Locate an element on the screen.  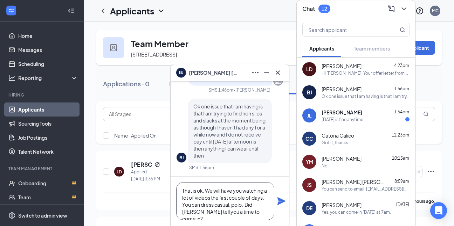
div: No . is located at coordinates (326, 165).